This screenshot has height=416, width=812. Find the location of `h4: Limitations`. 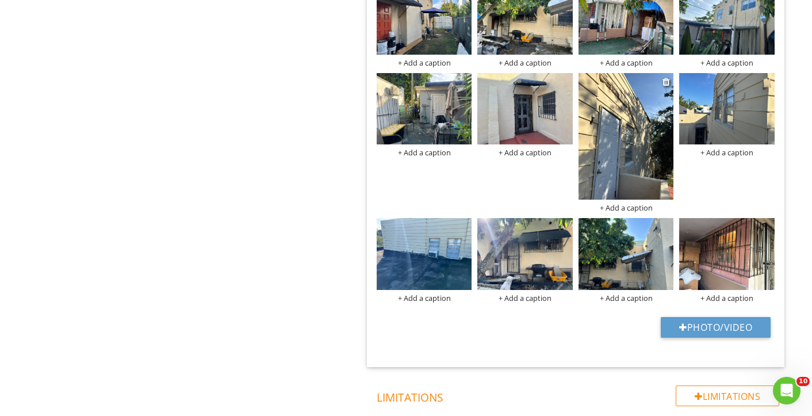

h4: Limitations is located at coordinates (578, 395).